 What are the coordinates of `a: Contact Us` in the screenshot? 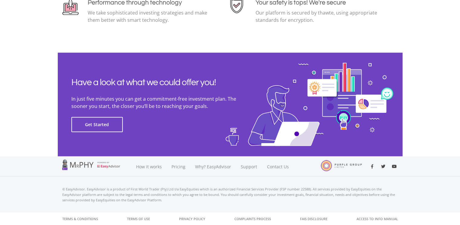 It's located at (278, 166).